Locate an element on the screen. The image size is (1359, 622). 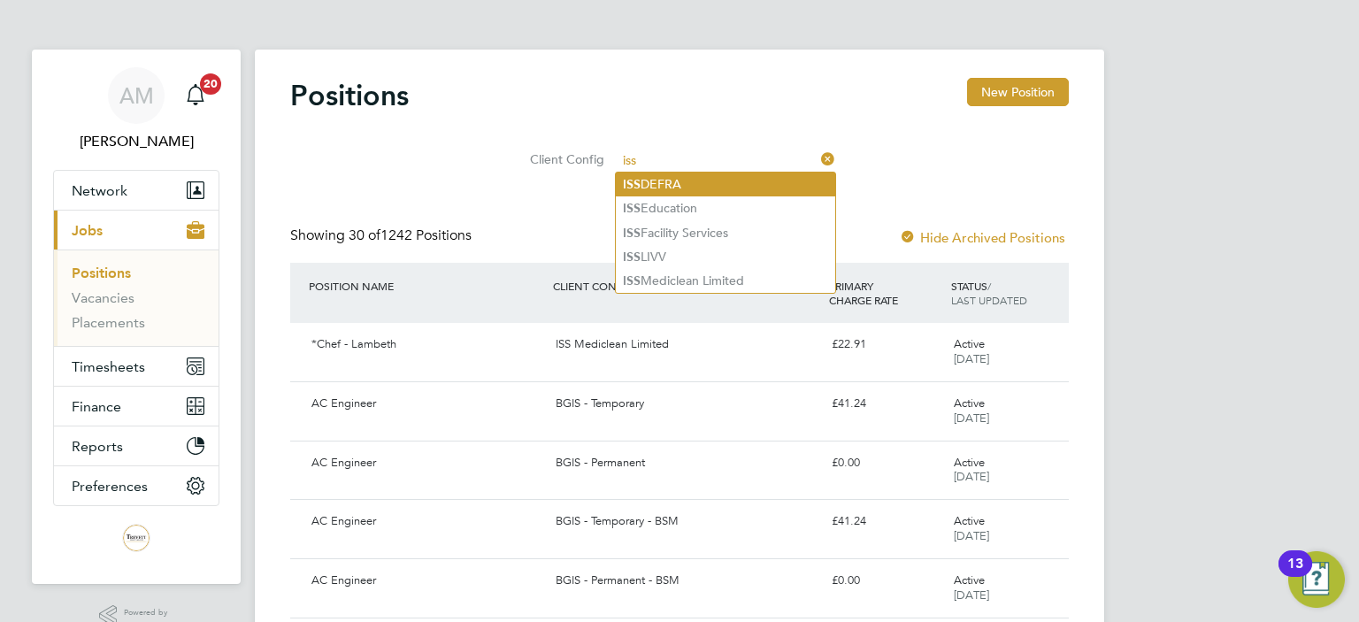
a: Placements is located at coordinates (108, 322).